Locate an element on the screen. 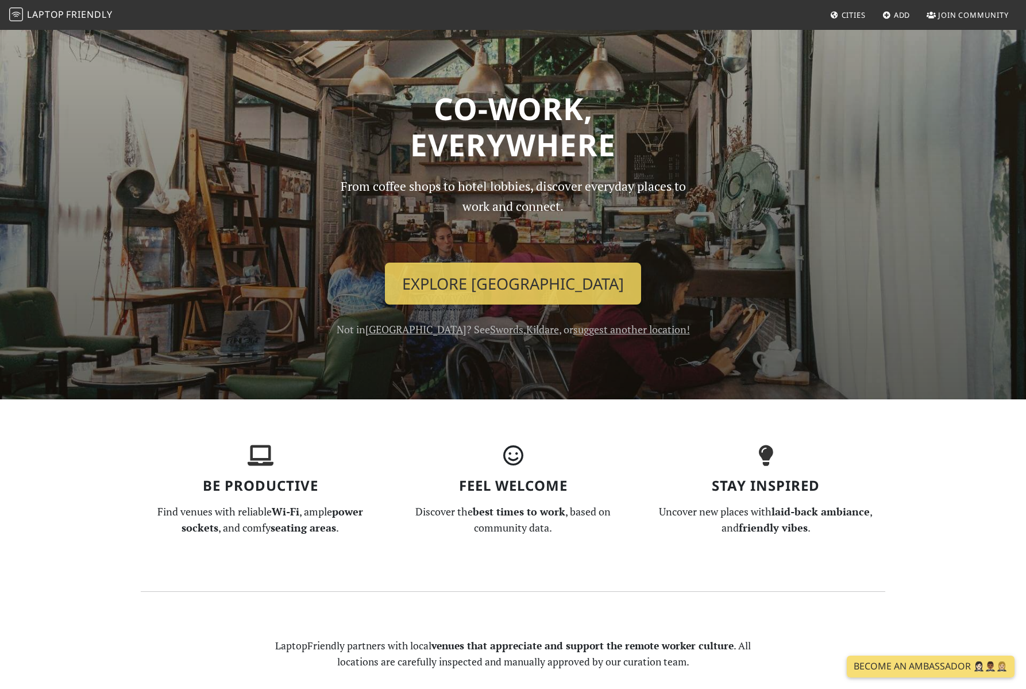  strong: best times to work is located at coordinates (519, 511).